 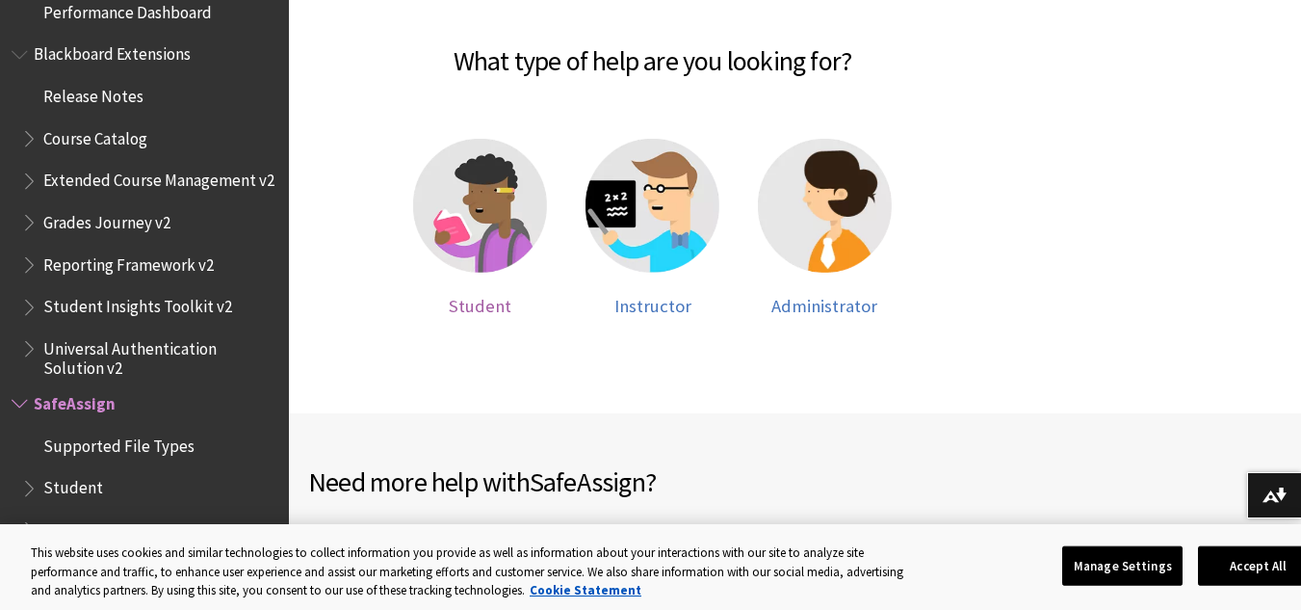 What do you see at coordinates (138, 303) in the screenshot?
I see `span: Student Insights Toolkit v2` at bounding box center [138, 303].